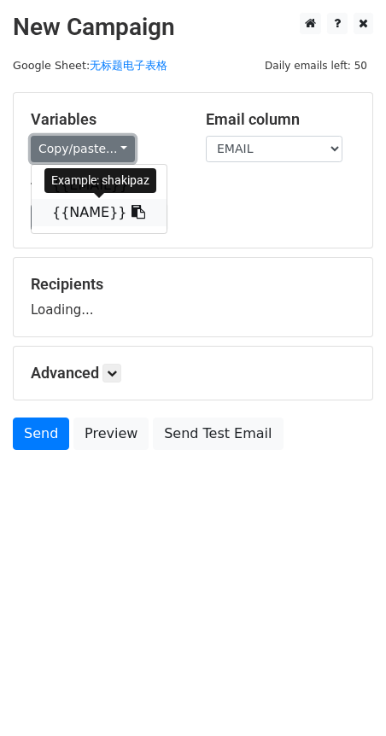 The image size is (386, 736). What do you see at coordinates (128, 65) in the screenshot?
I see `a: 无标题电子表格` at bounding box center [128, 65].